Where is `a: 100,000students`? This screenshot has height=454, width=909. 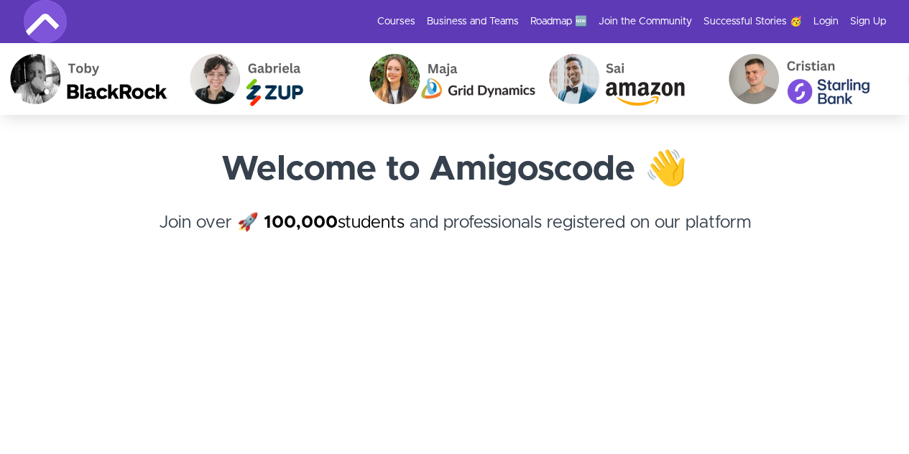 a: 100,000students is located at coordinates (334, 223).